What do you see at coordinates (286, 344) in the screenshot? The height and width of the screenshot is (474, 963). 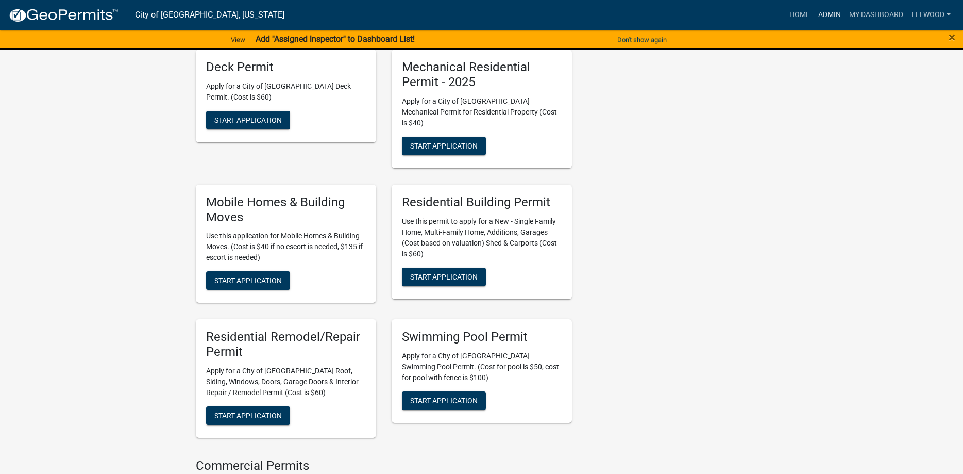 I see `h5: Residential Remodel/Repair Permit` at bounding box center [286, 344].